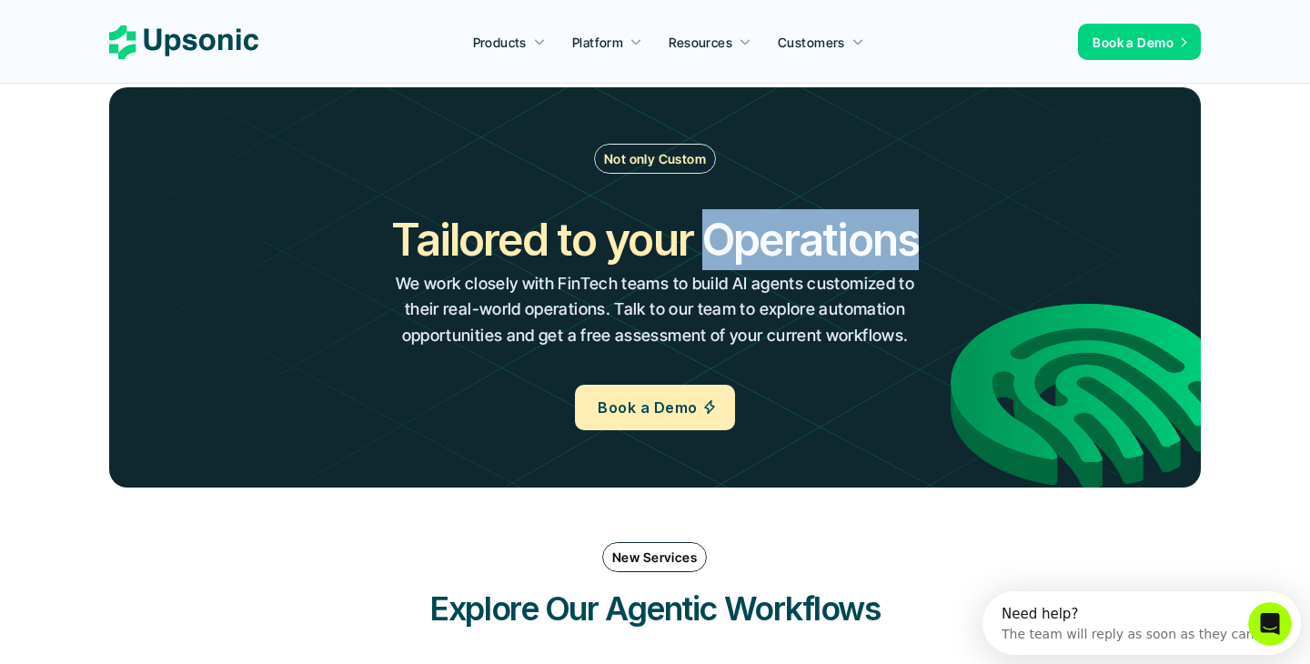 Image resolution: width=1310 pixels, height=664 pixels. I want to click on div: Need help?, so click(146, 23).